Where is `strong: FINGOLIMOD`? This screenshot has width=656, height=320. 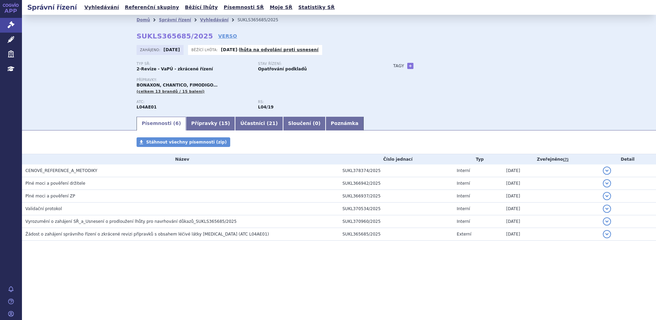
strong: FINGOLIMOD is located at coordinates (147, 107).